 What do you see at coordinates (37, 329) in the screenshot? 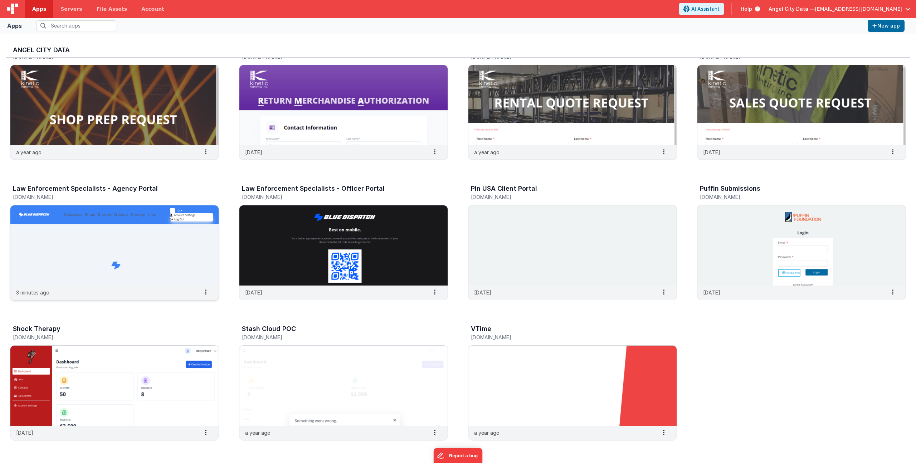
I see `h3: Shock Therapy` at bounding box center [37, 329].